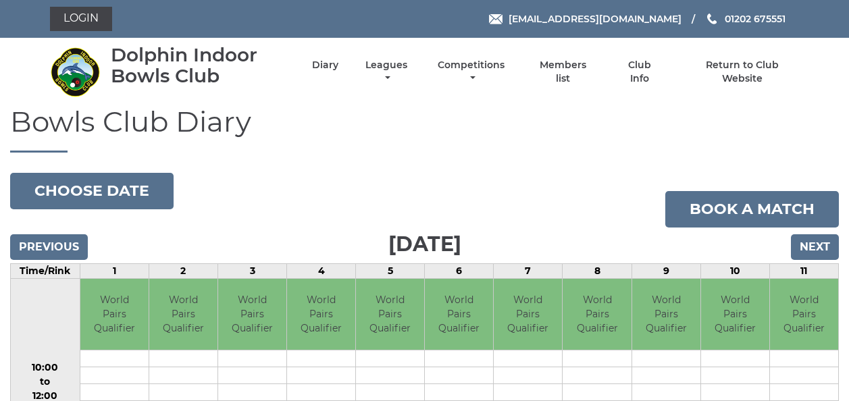  What do you see at coordinates (563, 72) in the screenshot?
I see `a: Members list` at bounding box center [563, 72].